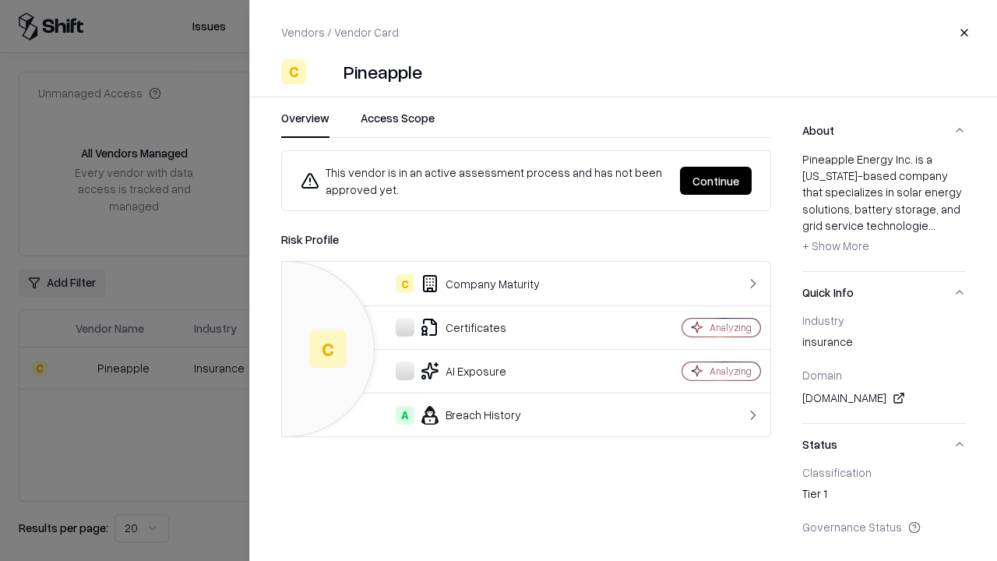 The image size is (997, 561). What do you see at coordinates (884, 375) in the screenshot?
I see `div: Domain` at bounding box center [884, 375].